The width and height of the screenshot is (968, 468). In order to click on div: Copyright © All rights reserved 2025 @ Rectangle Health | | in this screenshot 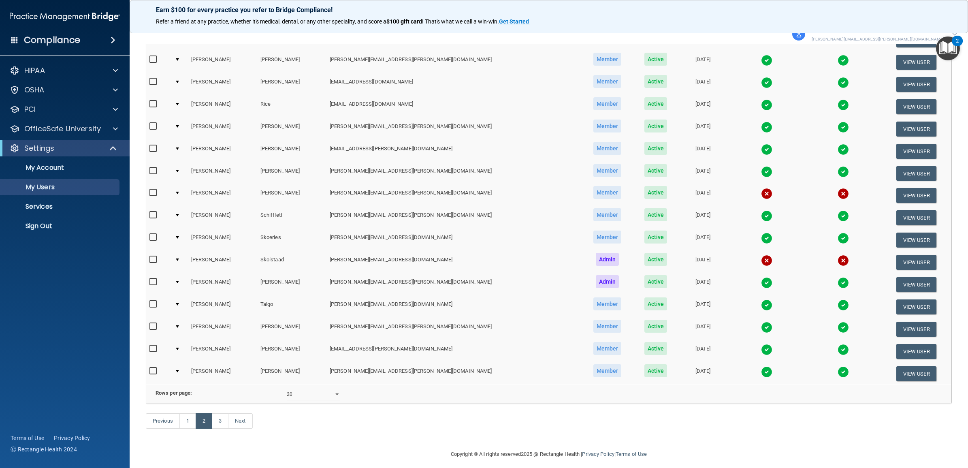, I will do `click(549, 454)`.